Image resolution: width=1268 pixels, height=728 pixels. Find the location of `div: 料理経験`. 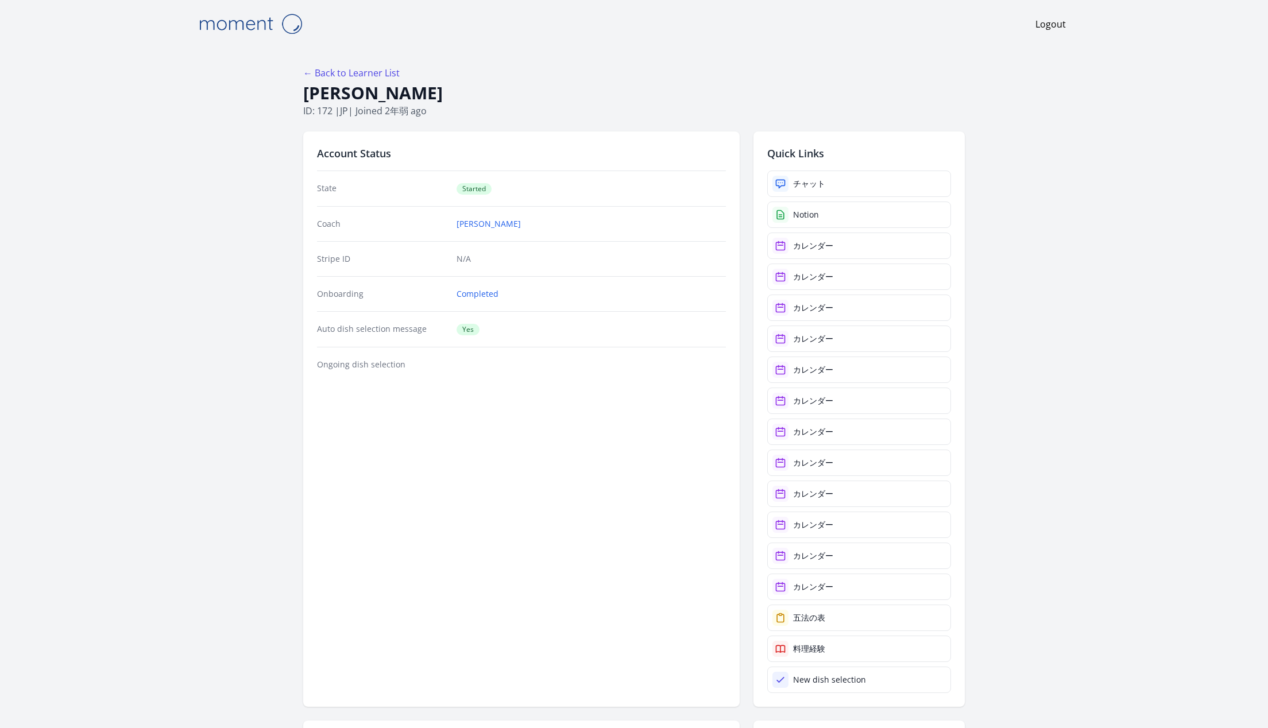

div: 料理経験 is located at coordinates (809, 649).